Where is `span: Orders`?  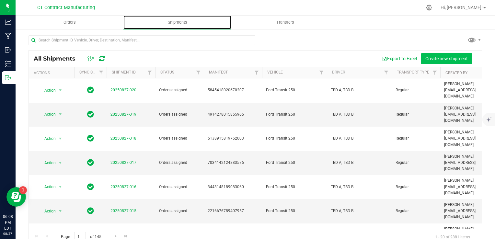 span: Orders is located at coordinates (70, 22).